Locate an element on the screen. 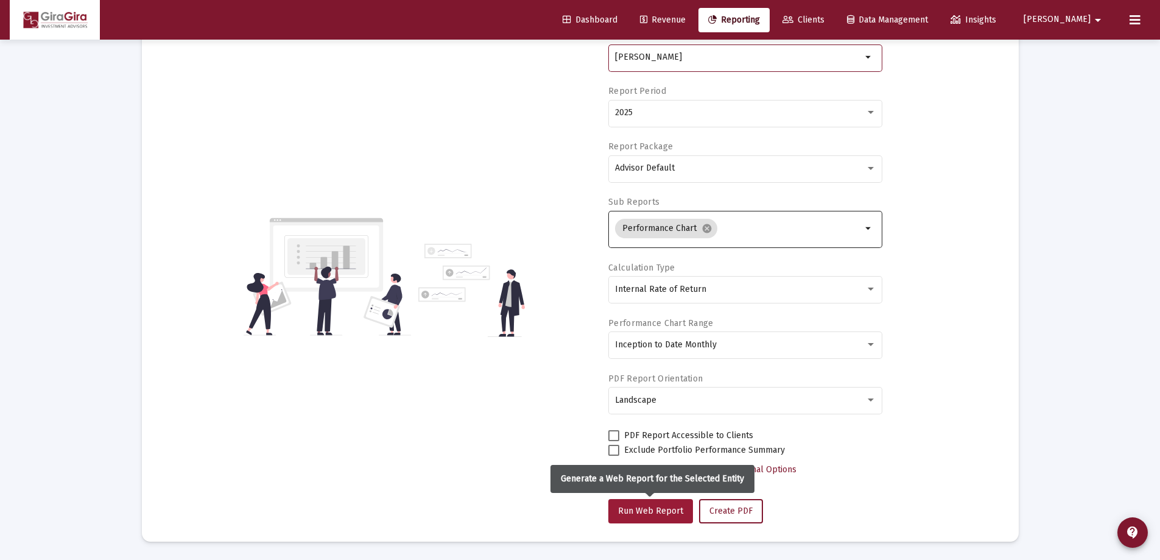 The width and height of the screenshot is (1160, 560). button: Run Web Report is located at coordinates (650, 511).